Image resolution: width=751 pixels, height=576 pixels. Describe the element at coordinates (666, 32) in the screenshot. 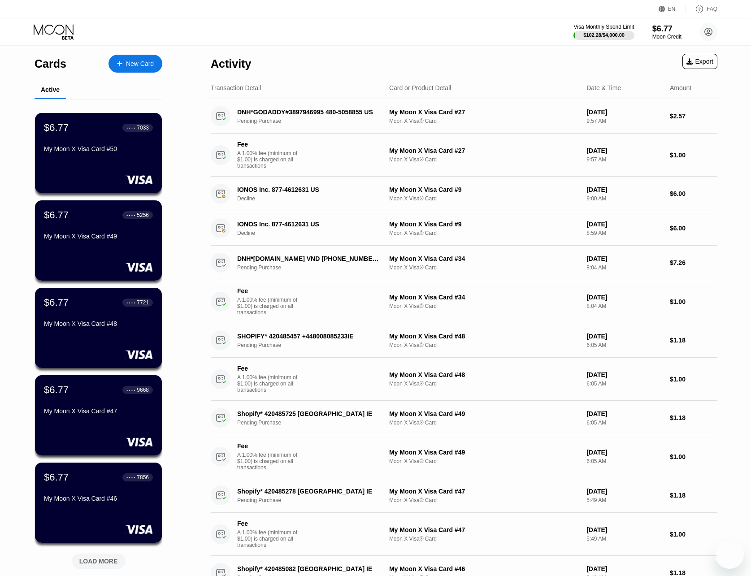

I see `div: $6.77Moon Credit` at that location.